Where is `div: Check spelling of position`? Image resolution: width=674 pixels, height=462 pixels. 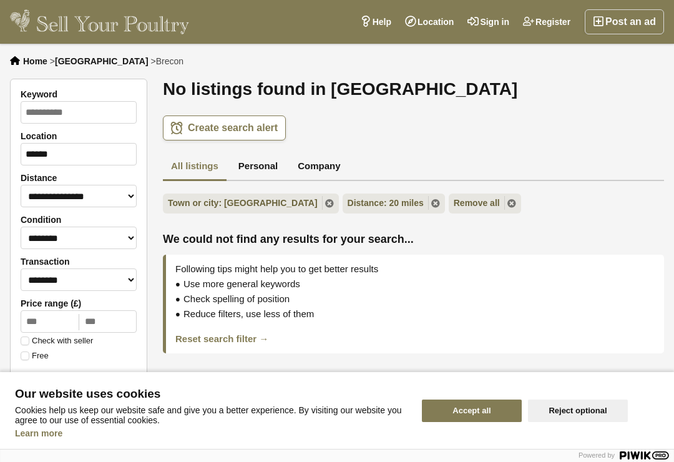 div: Check spelling of position is located at coordinates (415, 299).